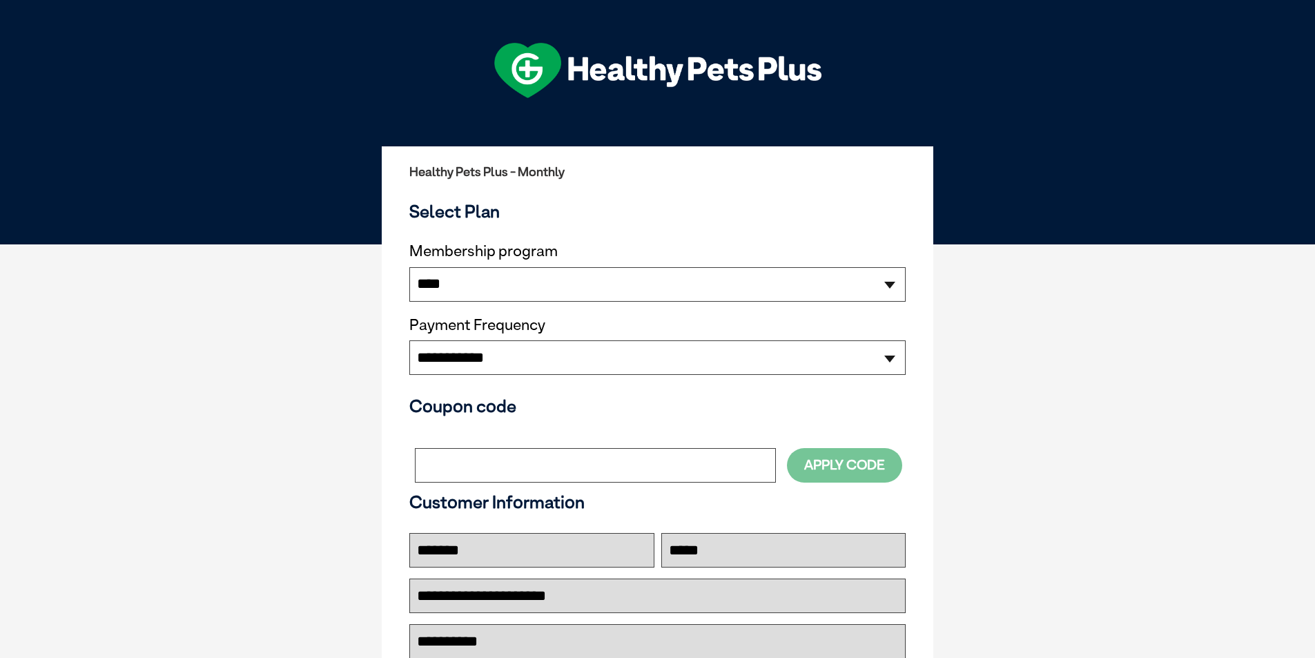 The height and width of the screenshot is (658, 1315). What do you see at coordinates (657, 211) in the screenshot?
I see `h3: Select Plan` at bounding box center [657, 211].